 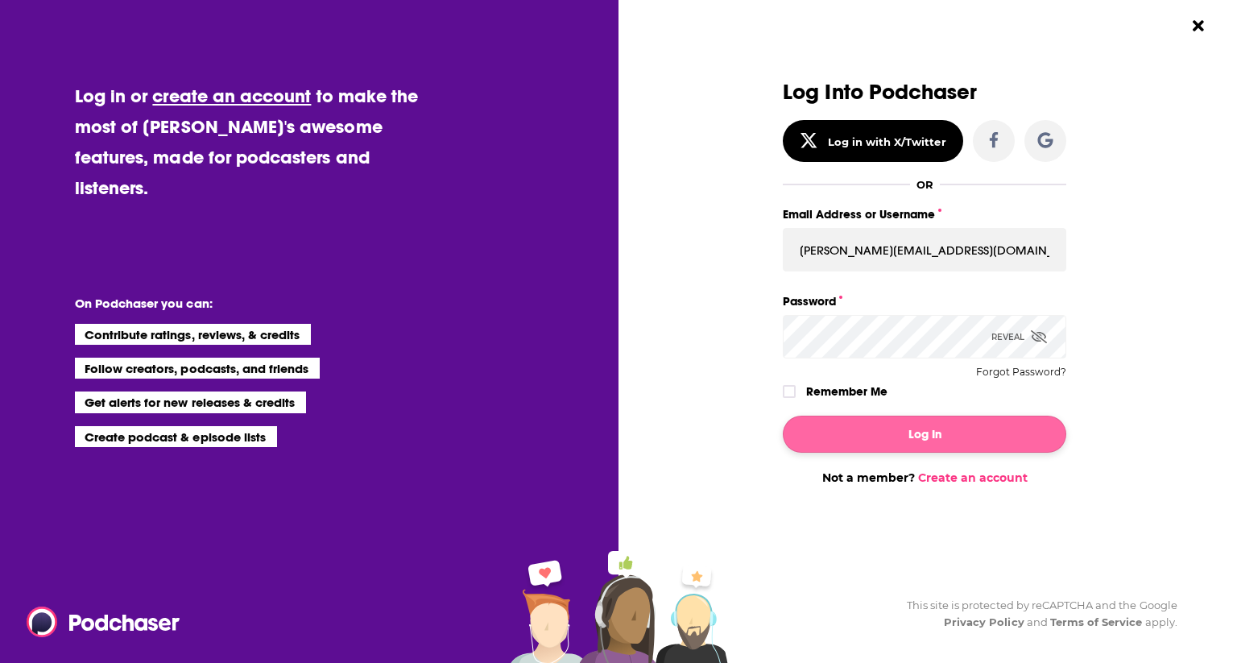 What do you see at coordinates (197, 368) in the screenshot?
I see `li: Follow creators, podcasts, and friends` at bounding box center [197, 368].